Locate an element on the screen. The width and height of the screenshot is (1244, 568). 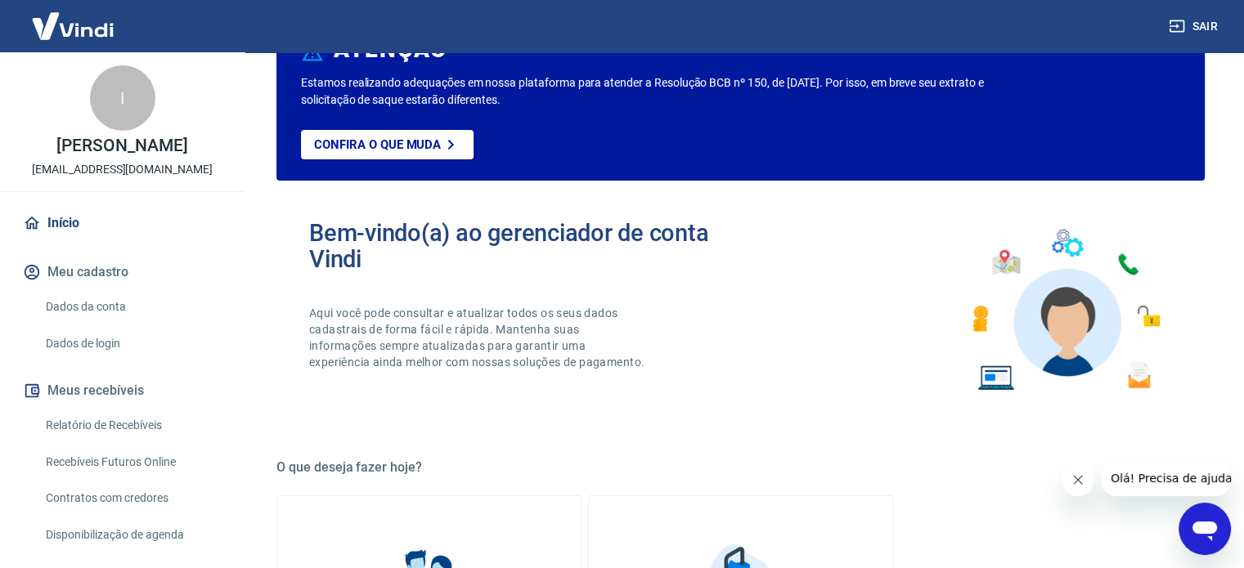
img: Vindi is located at coordinates (73, 25).